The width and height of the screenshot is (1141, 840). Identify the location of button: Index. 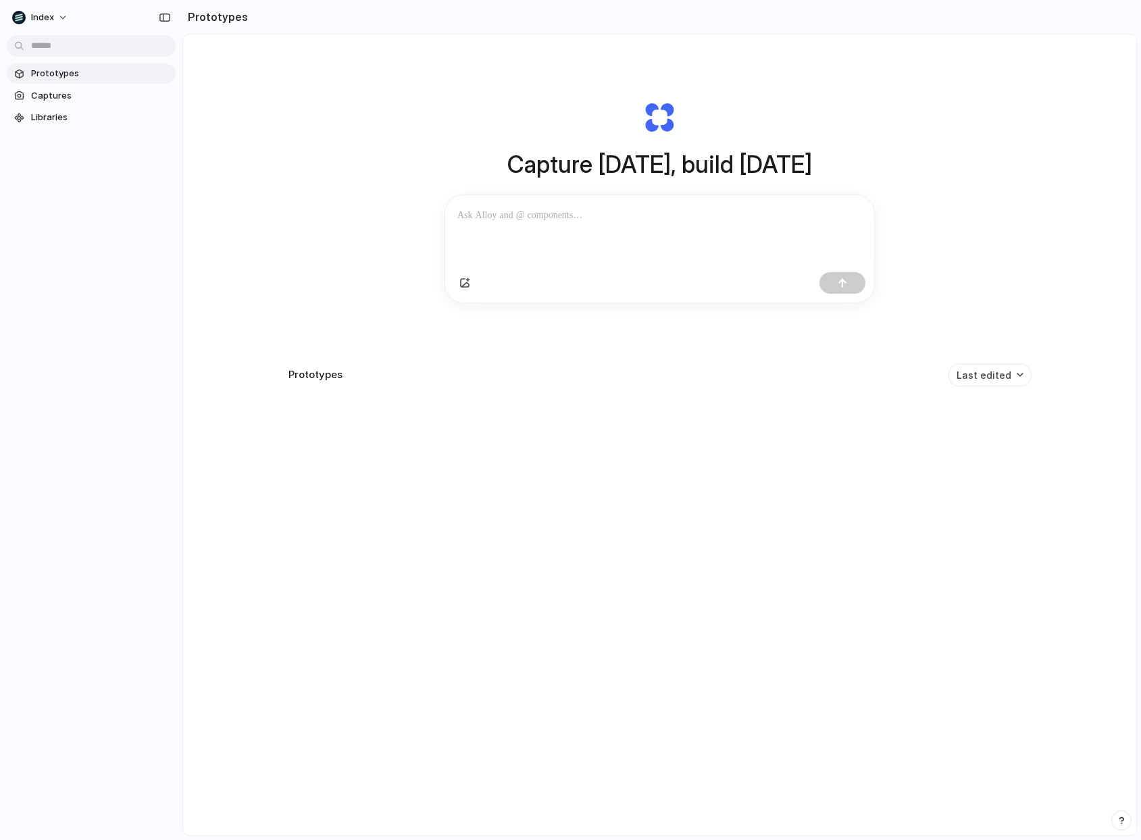
(41, 18).